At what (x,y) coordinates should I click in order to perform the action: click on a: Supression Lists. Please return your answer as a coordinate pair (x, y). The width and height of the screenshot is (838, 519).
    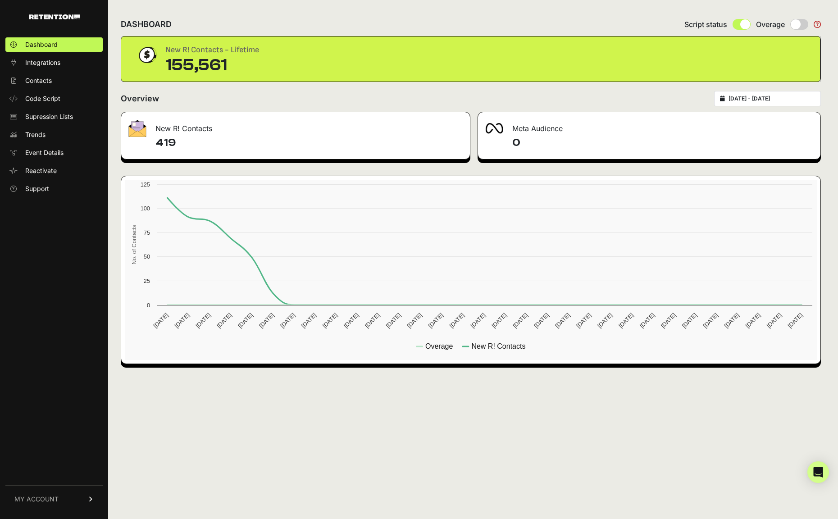
    Looking at the image, I should click on (54, 117).